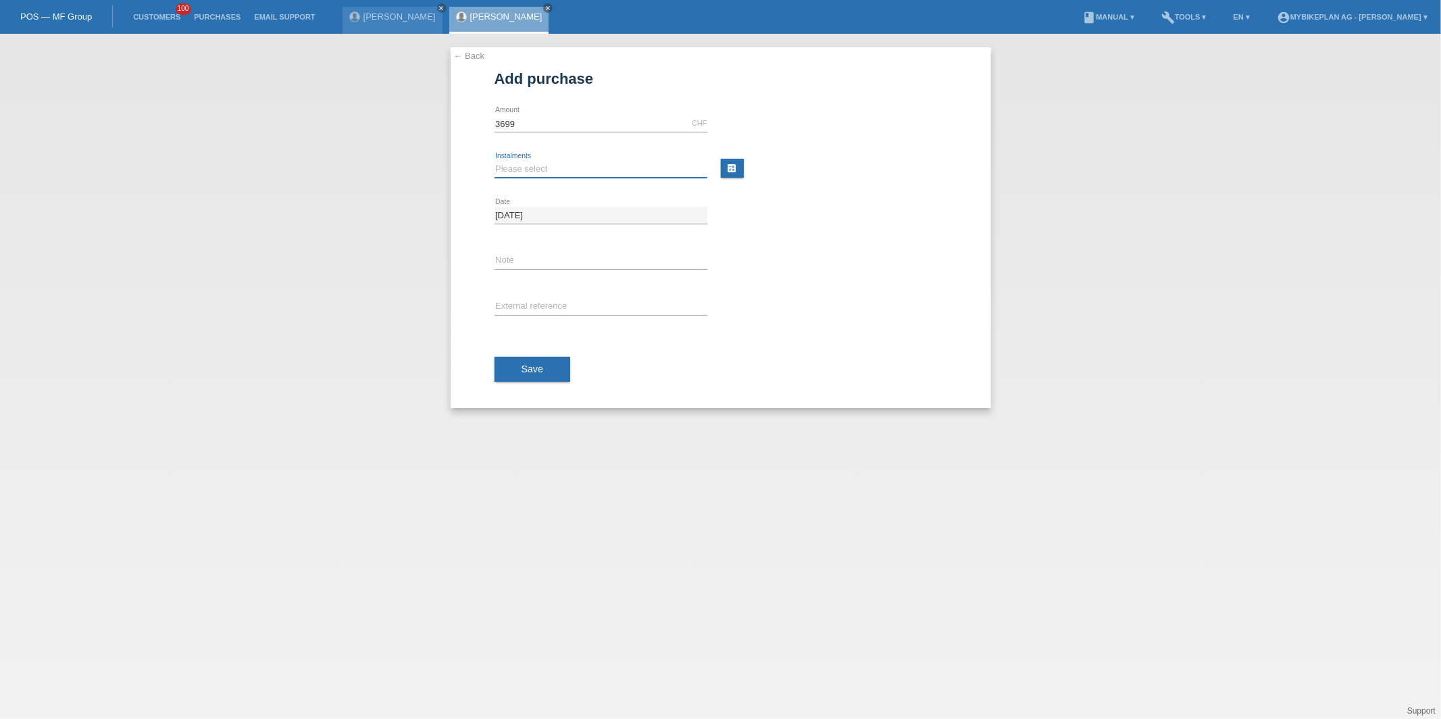 This screenshot has height=719, width=1441. What do you see at coordinates (1089, 18) in the screenshot?
I see `i: book` at bounding box center [1089, 18].